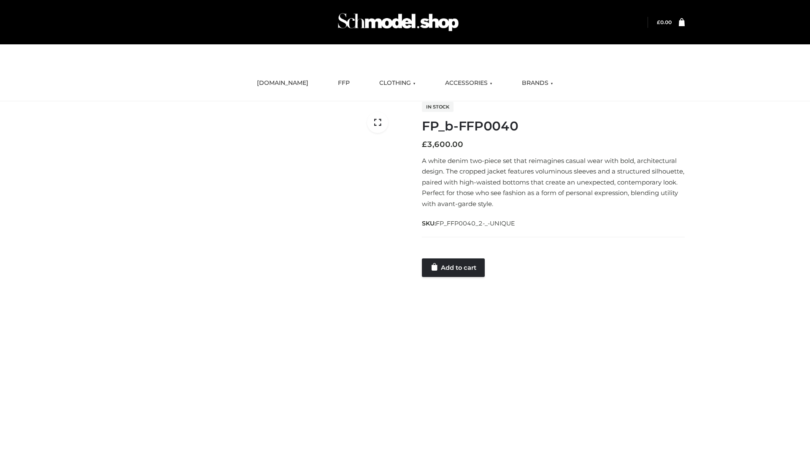 This screenshot has height=456, width=810. Describe the element at coordinates (438, 107) in the screenshot. I see `span: In stock` at that location.